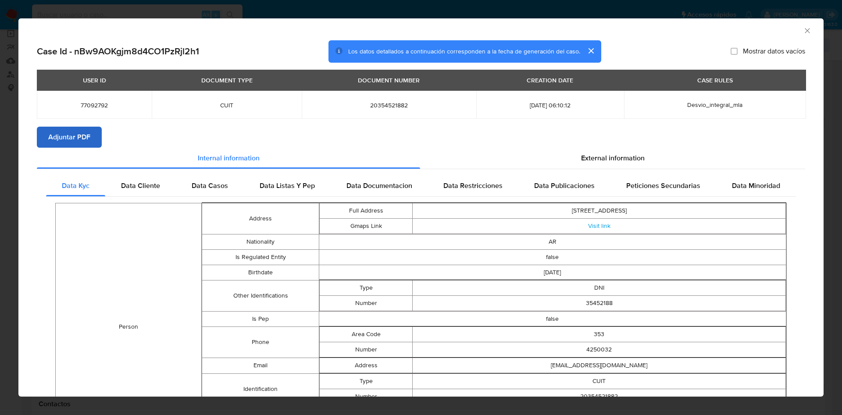 This screenshot has width=842, height=415. Describe the element at coordinates (464, 51) in the screenshot. I see `span: Los datos detallados a continuación corresponden a la fecha de generación del caso.` at that location.